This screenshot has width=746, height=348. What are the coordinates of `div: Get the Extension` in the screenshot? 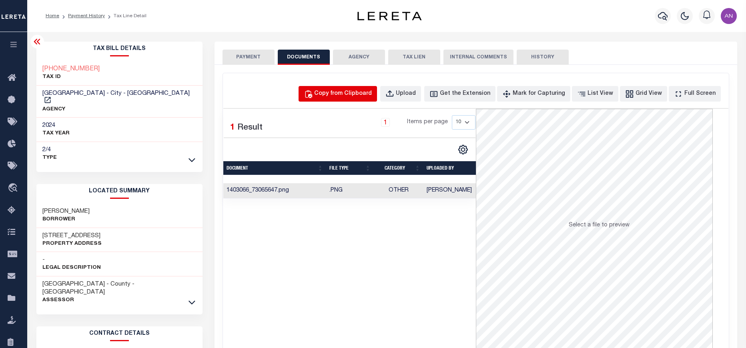 It's located at (465, 94).